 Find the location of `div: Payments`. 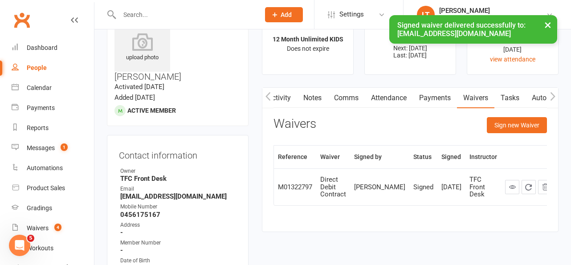

div: Payments is located at coordinates (41, 108).